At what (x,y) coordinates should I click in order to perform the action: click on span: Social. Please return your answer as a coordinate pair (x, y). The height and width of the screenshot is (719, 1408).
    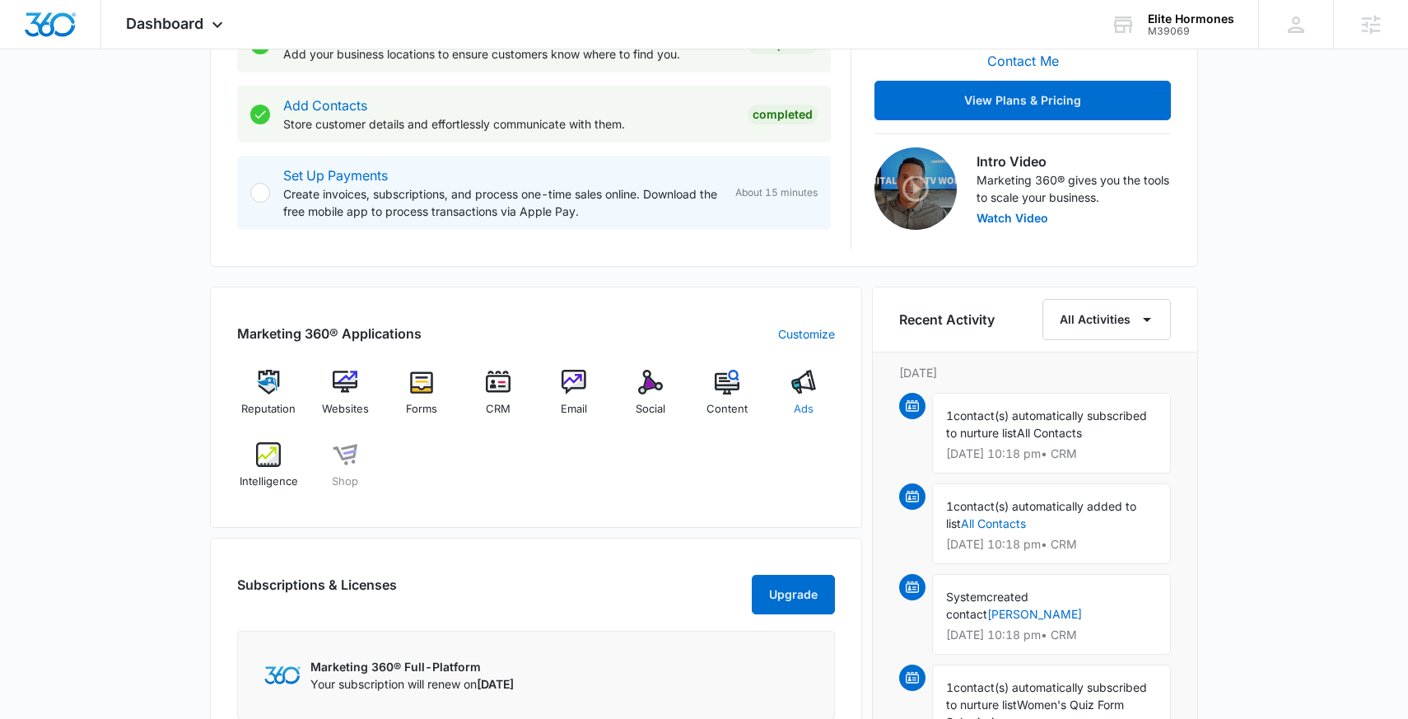
    Looking at the image, I should click on (650, 409).